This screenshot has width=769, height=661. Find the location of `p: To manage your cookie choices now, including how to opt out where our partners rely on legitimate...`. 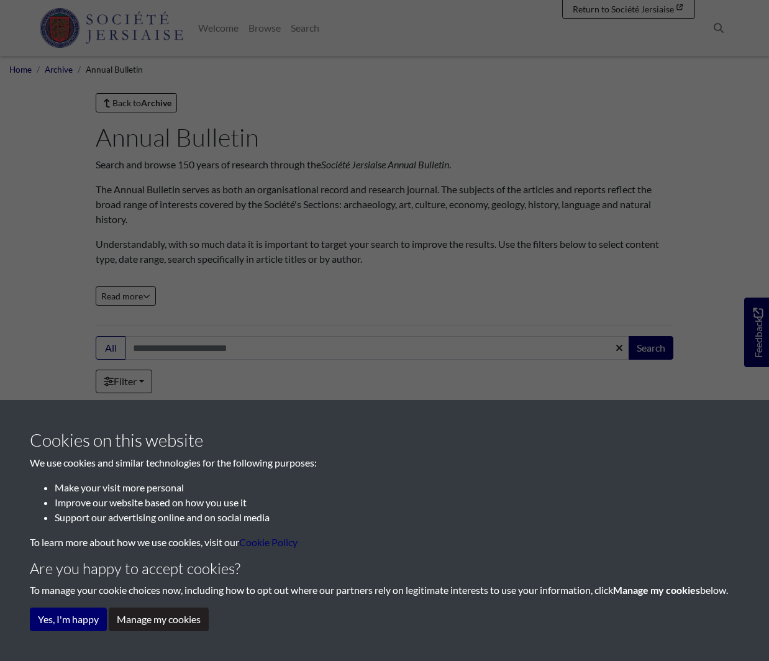

p: To manage your cookie choices now, including how to opt out where our partners rely on legitimate... is located at coordinates (385, 590).